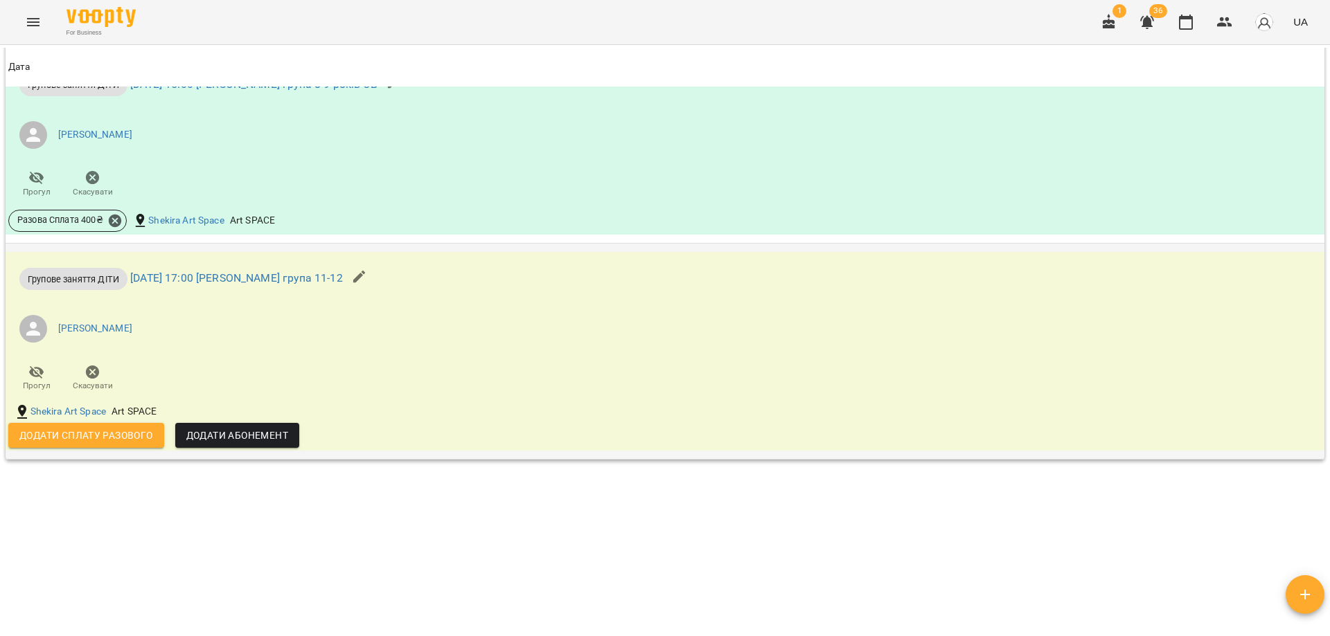  Describe the element at coordinates (101, 33) in the screenshot. I see `span: For Business` at that location.